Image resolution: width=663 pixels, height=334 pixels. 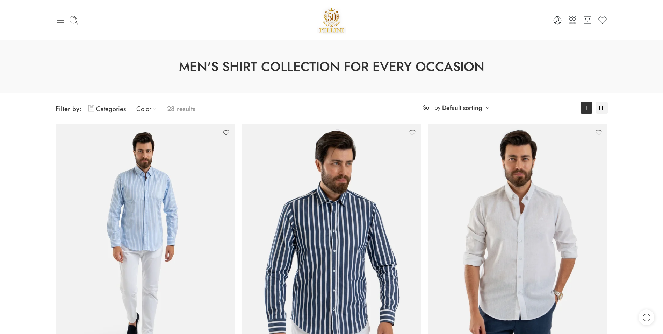 What do you see at coordinates (181, 108) in the screenshot?
I see `p: 28 results` at bounding box center [181, 108].